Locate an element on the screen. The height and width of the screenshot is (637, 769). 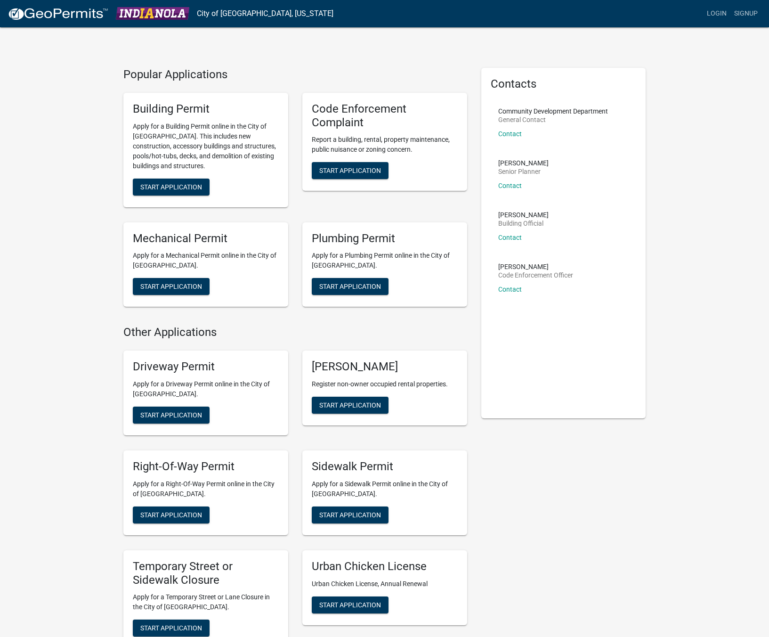
h5: Sidewalk Permit is located at coordinates (385, 466).